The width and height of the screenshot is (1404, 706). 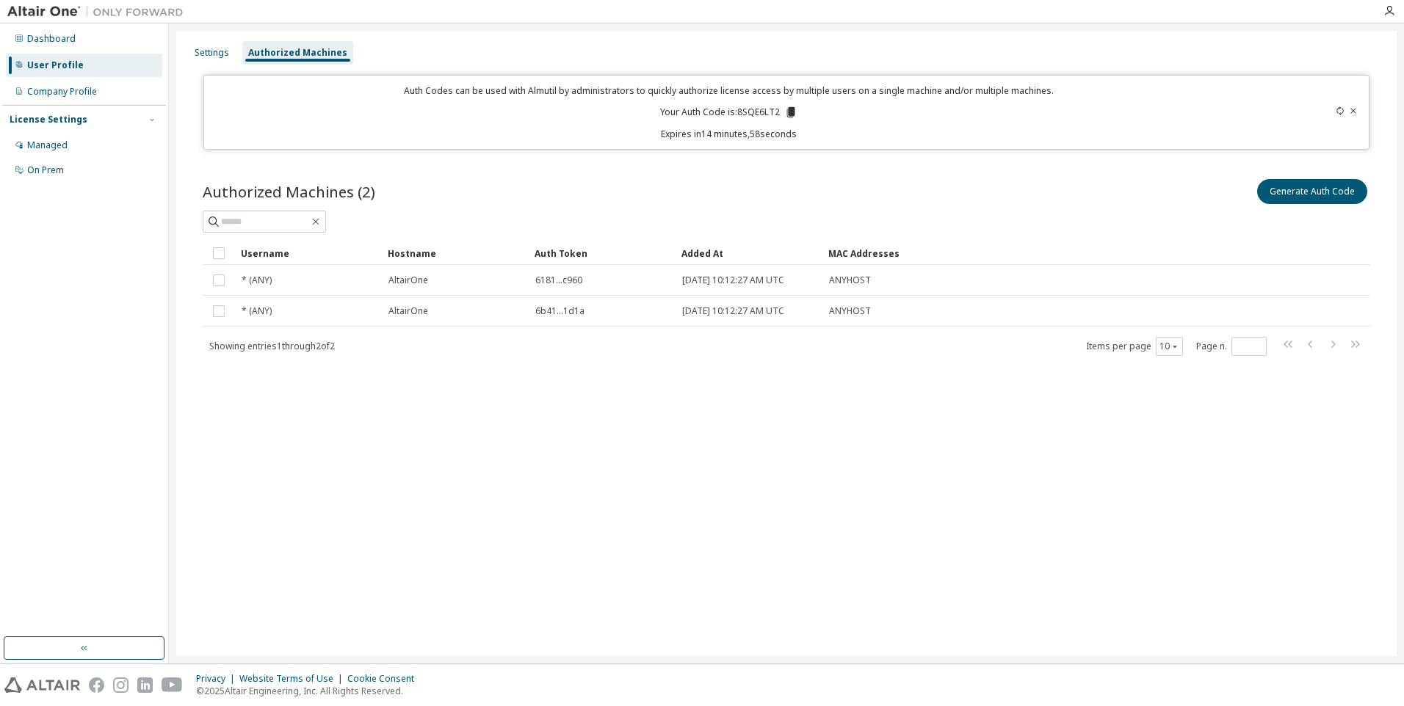 I want to click on span: Items per page, so click(x=1134, y=347).